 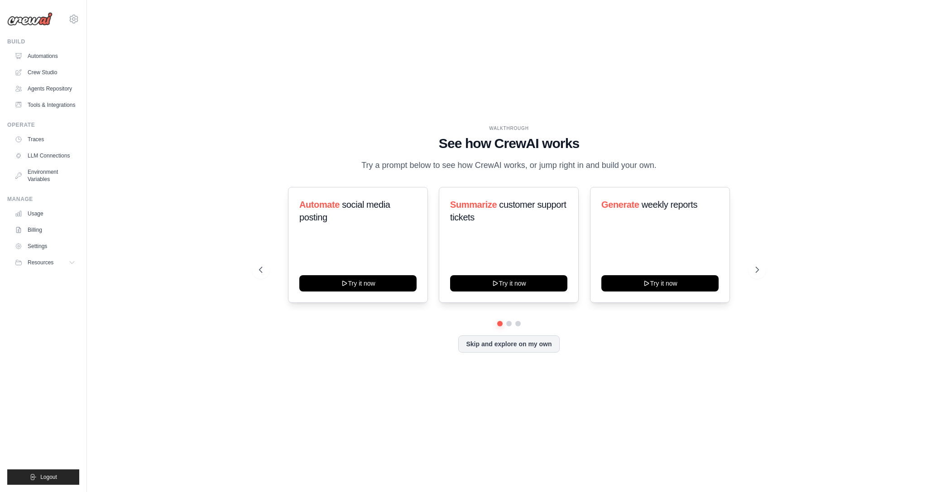 What do you see at coordinates (45, 105) in the screenshot?
I see `a: Tools & Integrations` at bounding box center [45, 105].